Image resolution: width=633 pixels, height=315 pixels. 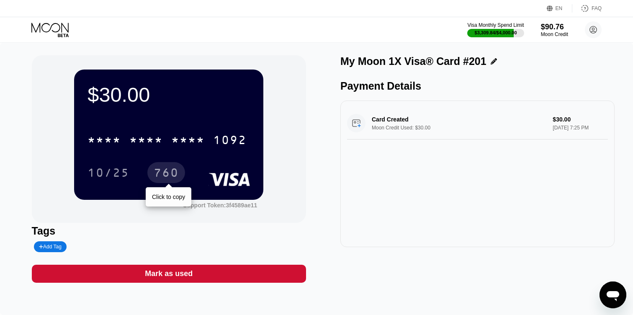 What do you see at coordinates (413, 61) in the screenshot?
I see `div: My Moon 1X Visa® Card #201` at bounding box center [413, 61].